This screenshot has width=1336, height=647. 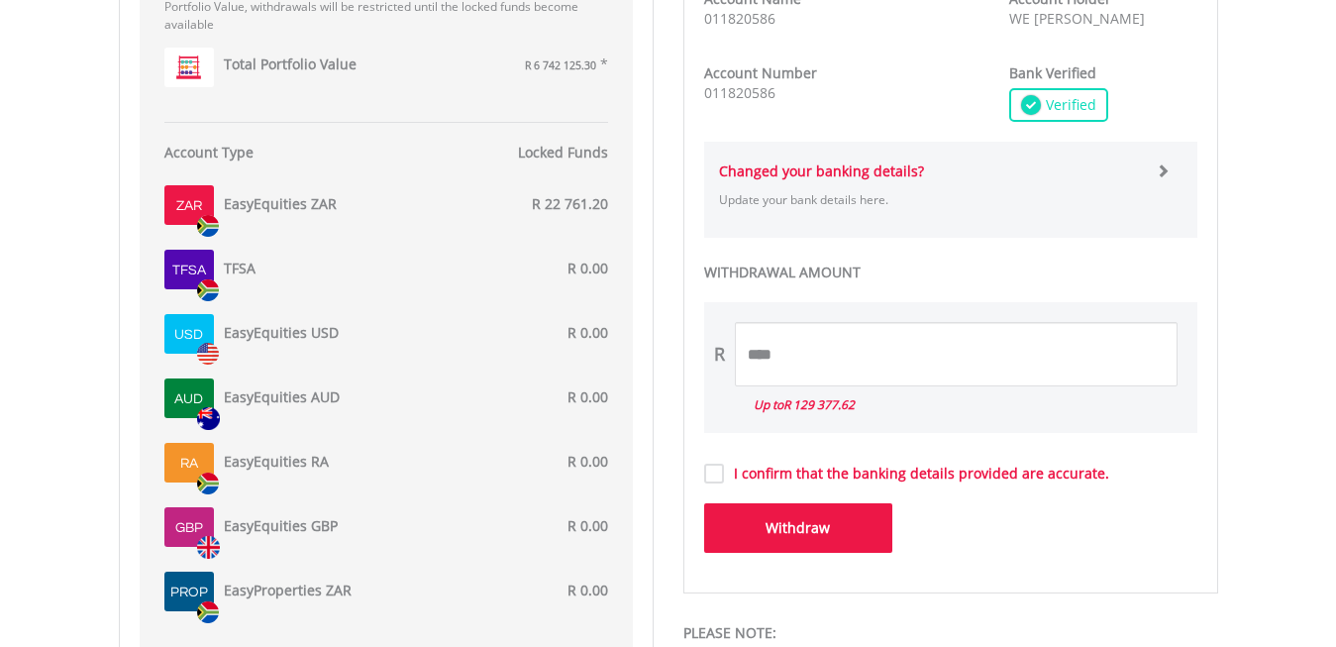 What do you see at coordinates (240, 268) in the screenshot?
I see `label: TFSA` at bounding box center [240, 268].